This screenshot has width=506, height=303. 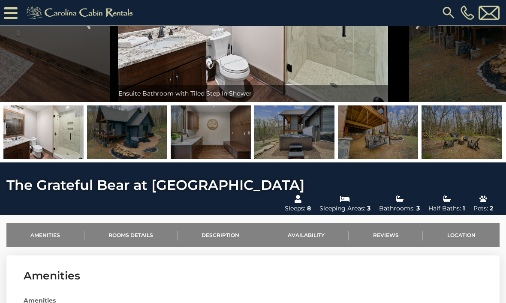 What do you see at coordinates (461, 236) in the screenshot?
I see `a: Location` at bounding box center [461, 236].